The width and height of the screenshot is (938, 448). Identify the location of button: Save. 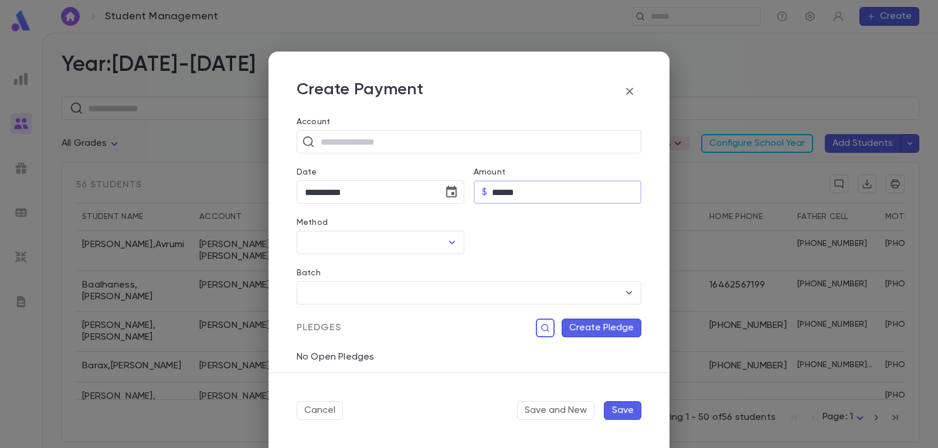
(623, 411).